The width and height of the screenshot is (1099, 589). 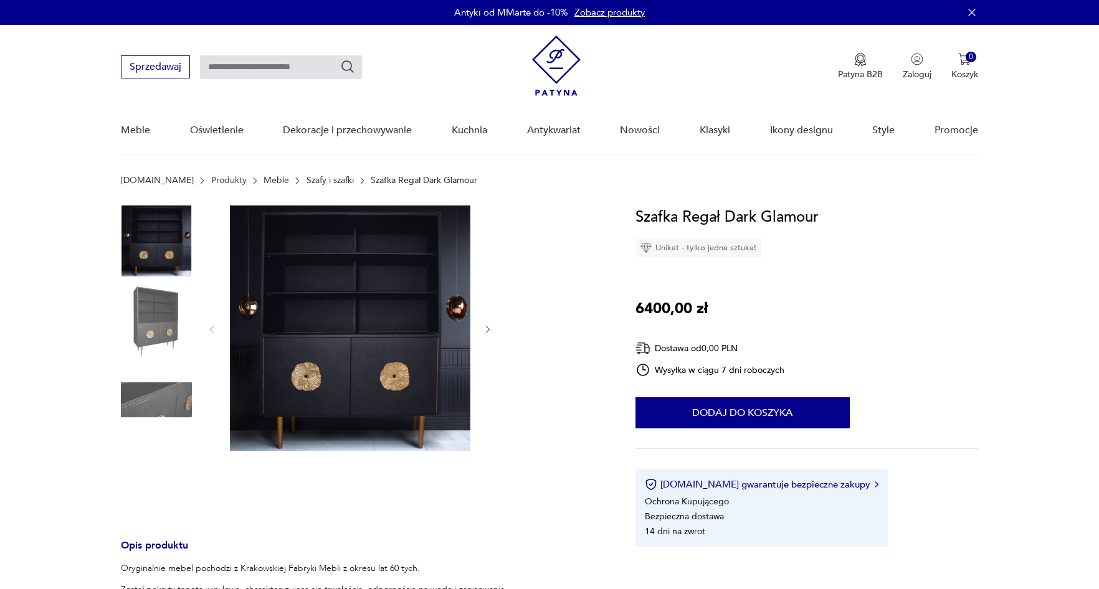 What do you see at coordinates (710, 370) in the screenshot?
I see `div: Wysyłka w ciągu 7 dni roboczych` at bounding box center [710, 370].